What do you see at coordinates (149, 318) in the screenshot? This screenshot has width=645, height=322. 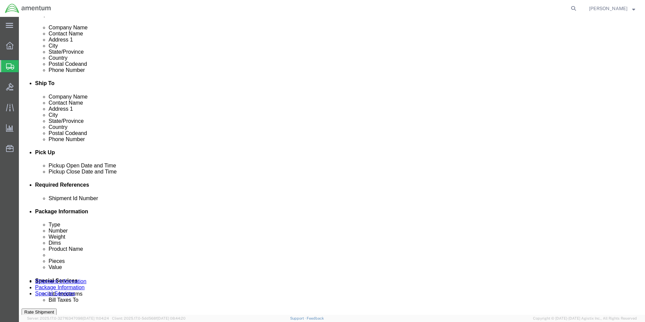 I see `span: Client: 2025.17.0-5dd568f` at bounding box center [149, 318].